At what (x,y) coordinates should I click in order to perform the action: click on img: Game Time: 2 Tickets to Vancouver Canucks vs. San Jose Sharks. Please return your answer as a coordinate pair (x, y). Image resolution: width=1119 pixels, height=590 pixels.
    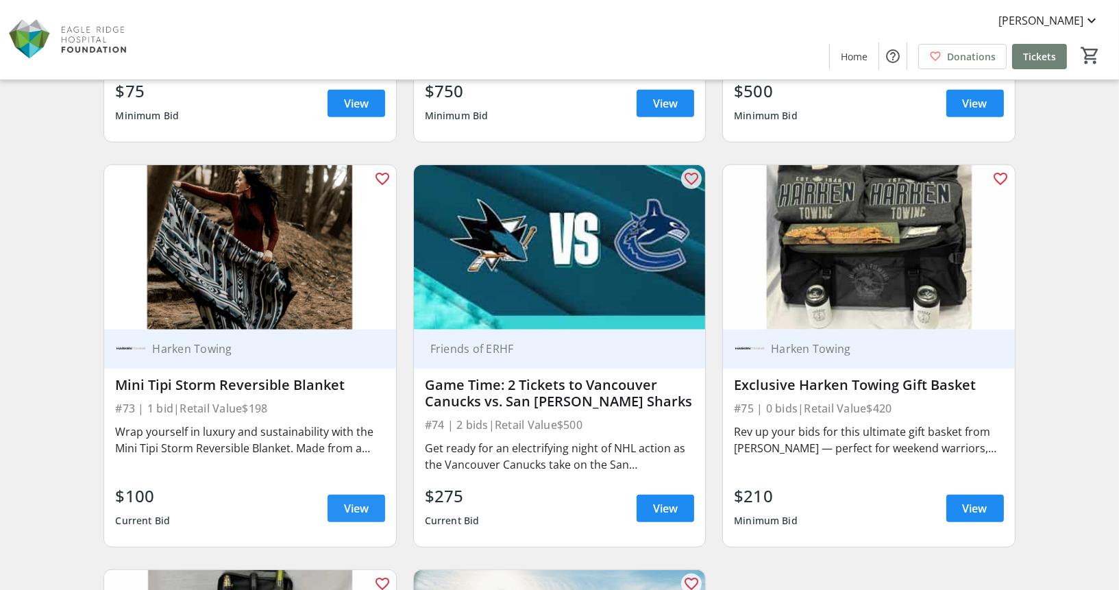
    Looking at the image, I should click on (559, 247).